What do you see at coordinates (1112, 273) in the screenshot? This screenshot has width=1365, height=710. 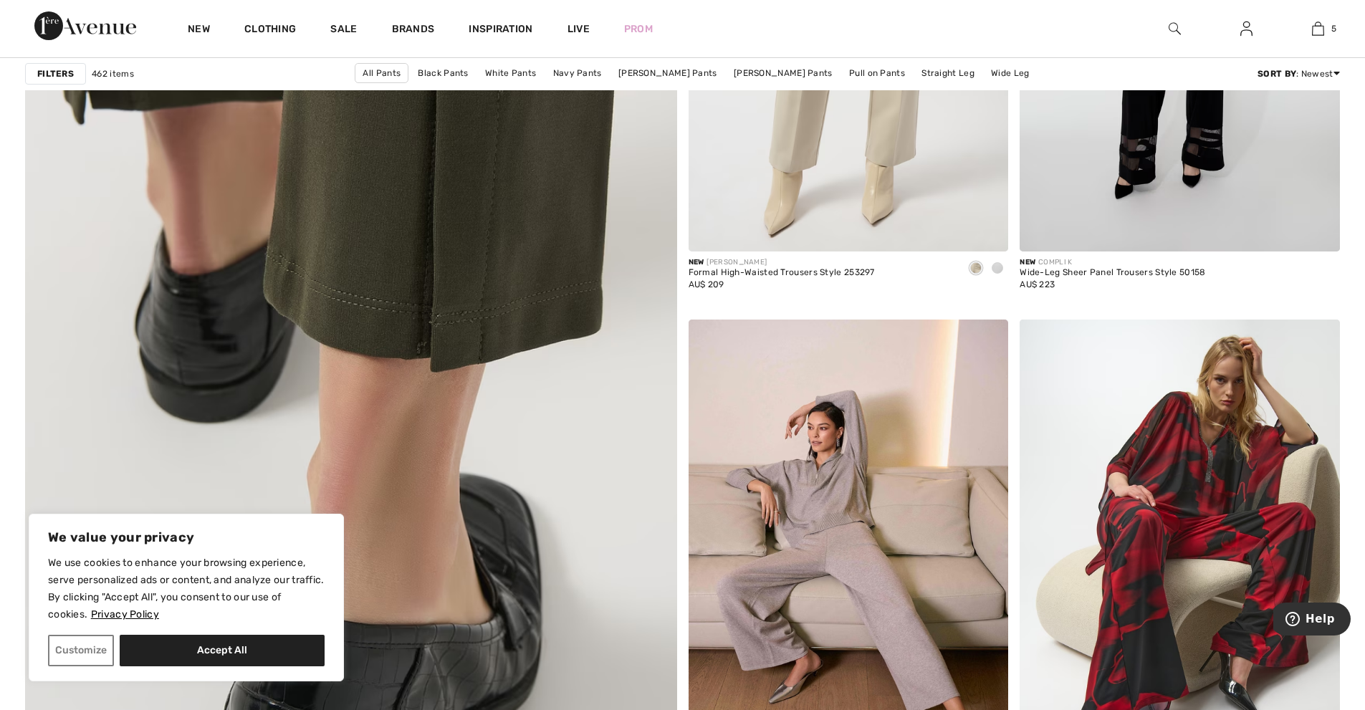 I see `div: Wide-Leg Sheer Panel Trousers Style 50158` at bounding box center [1112, 273].